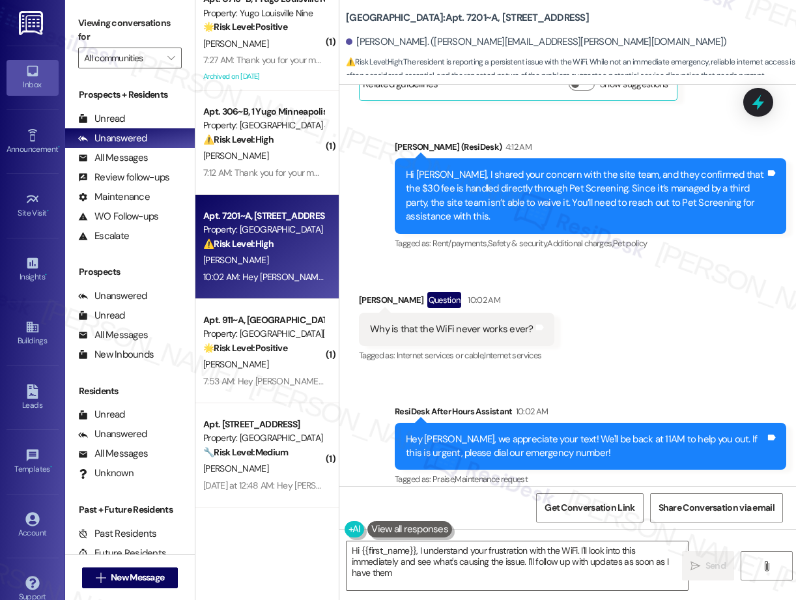 The width and height of the screenshot is (796, 600). Describe the element at coordinates (460, 243) in the screenshot. I see `span: Rent/payments ,` at that location.